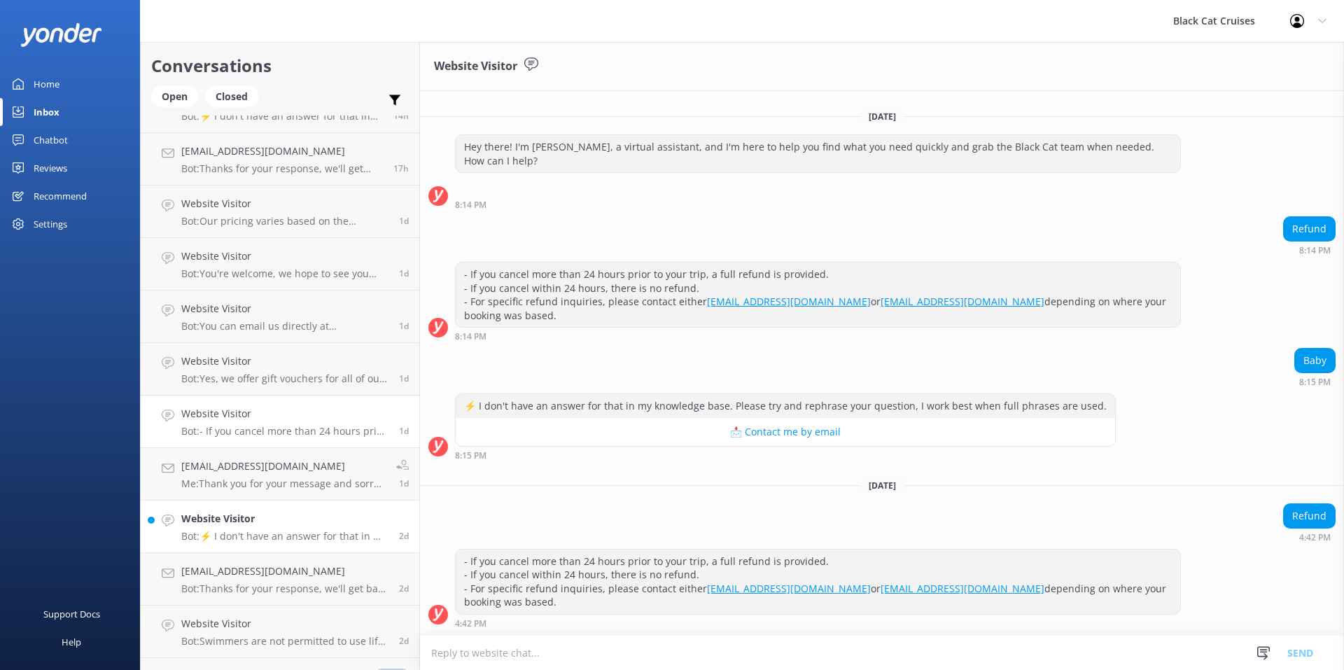 The width and height of the screenshot is (1344, 670). What do you see at coordinates (174, 97) in the screenshot?
I see `div: Open` at bounding box center [174, 97].